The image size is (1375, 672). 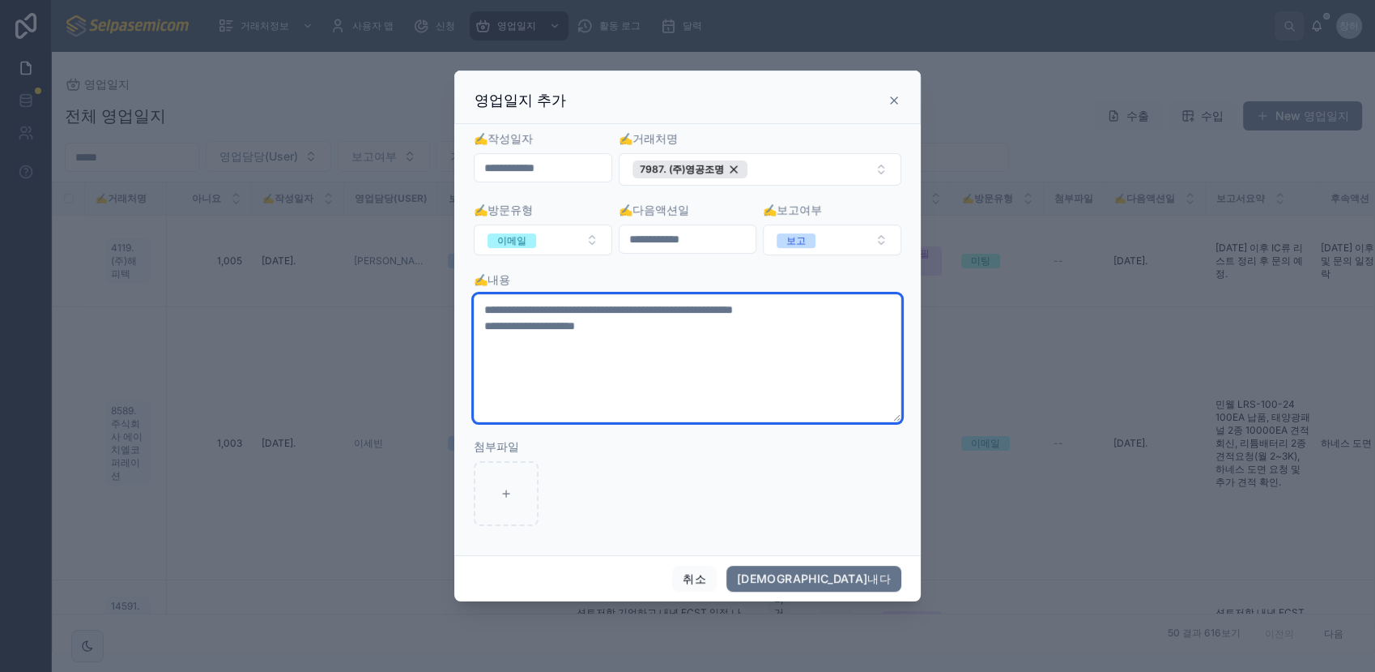 What do you see at coordinates (648, 138) in the screenshot?
I see `span: ✍️거래처명` at bounding box center [648, 138].